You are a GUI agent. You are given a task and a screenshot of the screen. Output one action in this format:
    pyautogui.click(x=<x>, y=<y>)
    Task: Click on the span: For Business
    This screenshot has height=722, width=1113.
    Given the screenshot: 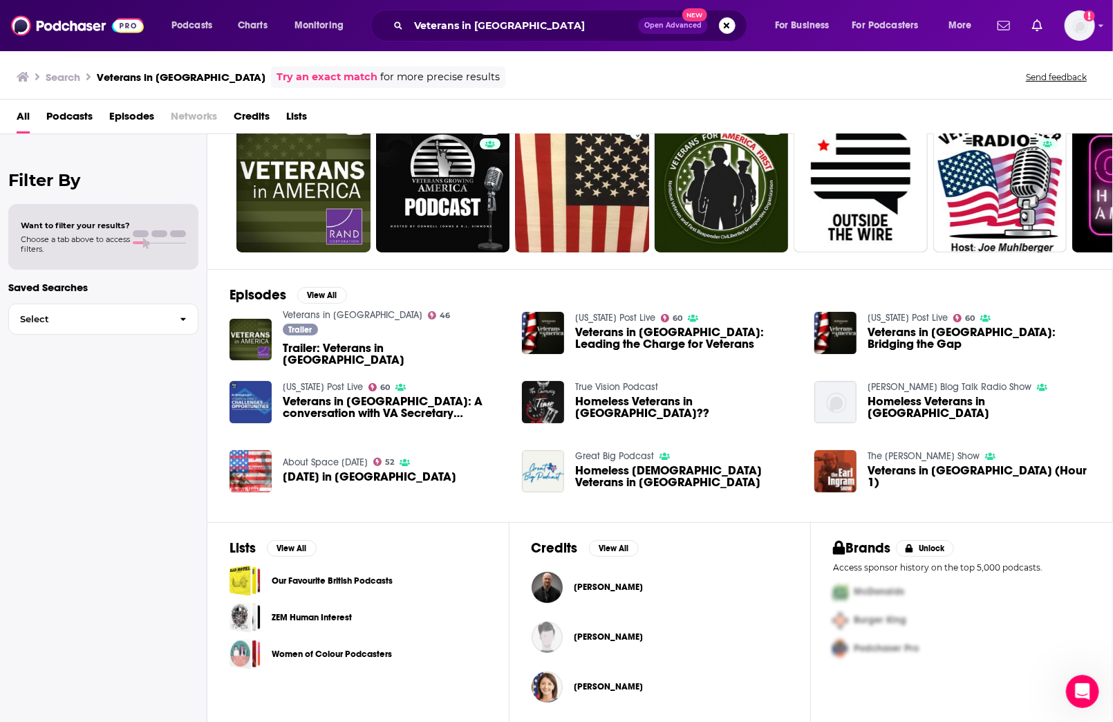 What is the action you would take?
    pyautogui.click(x=802, y=26)
    